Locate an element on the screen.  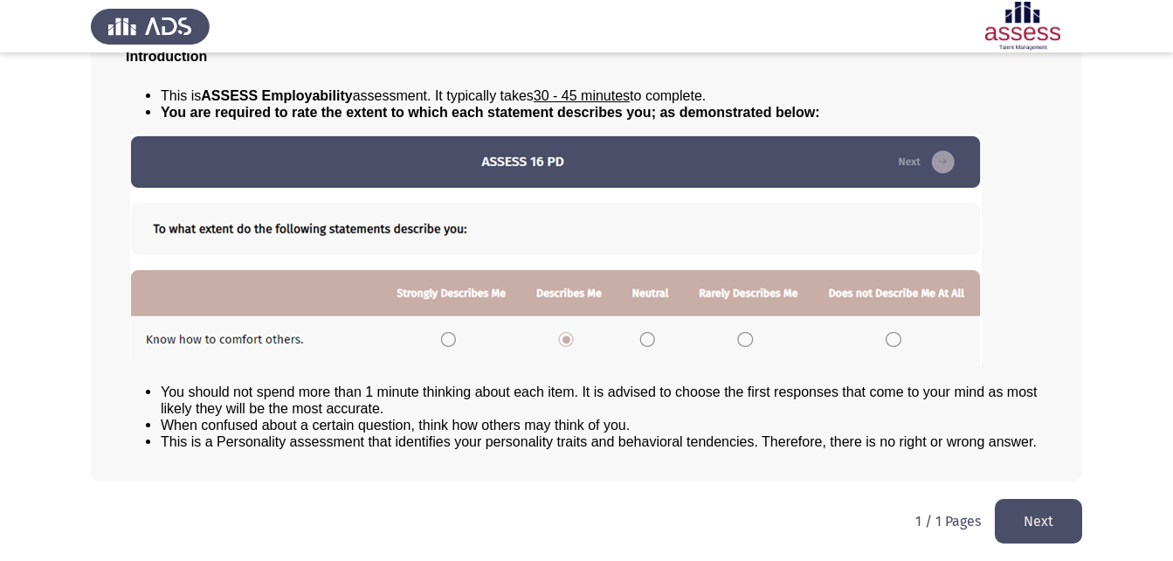
u: 30 - 45 minutes is located at coordinates (582, 95).